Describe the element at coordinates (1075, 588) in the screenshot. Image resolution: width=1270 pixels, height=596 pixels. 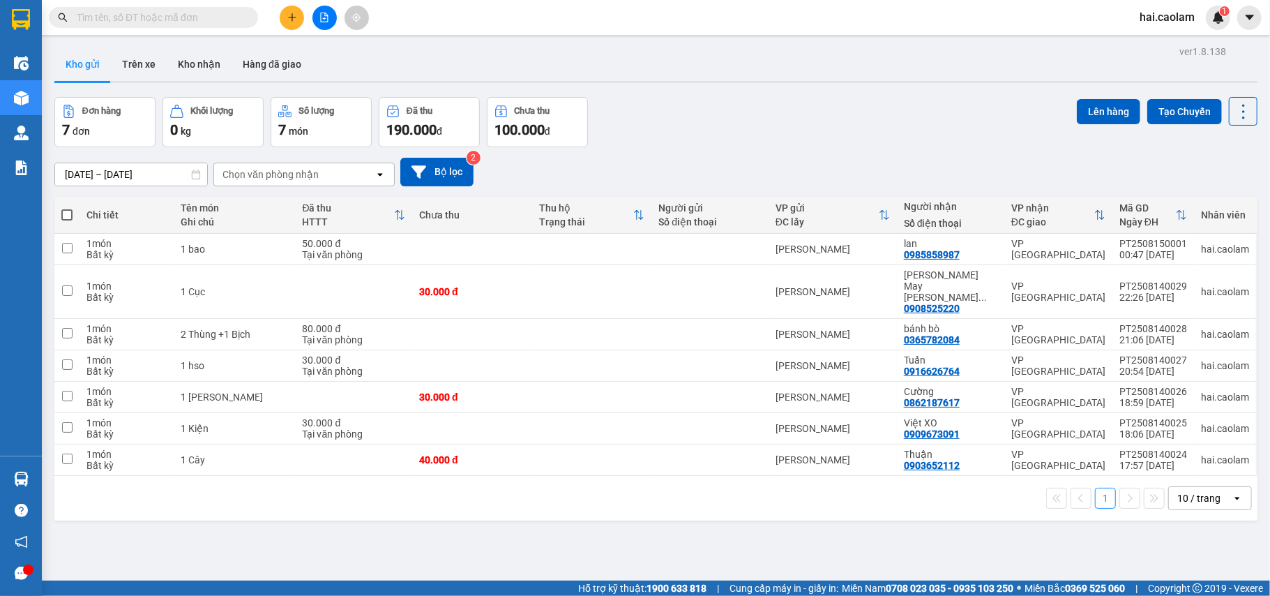
I see `span: Miền Bắc` at that location.